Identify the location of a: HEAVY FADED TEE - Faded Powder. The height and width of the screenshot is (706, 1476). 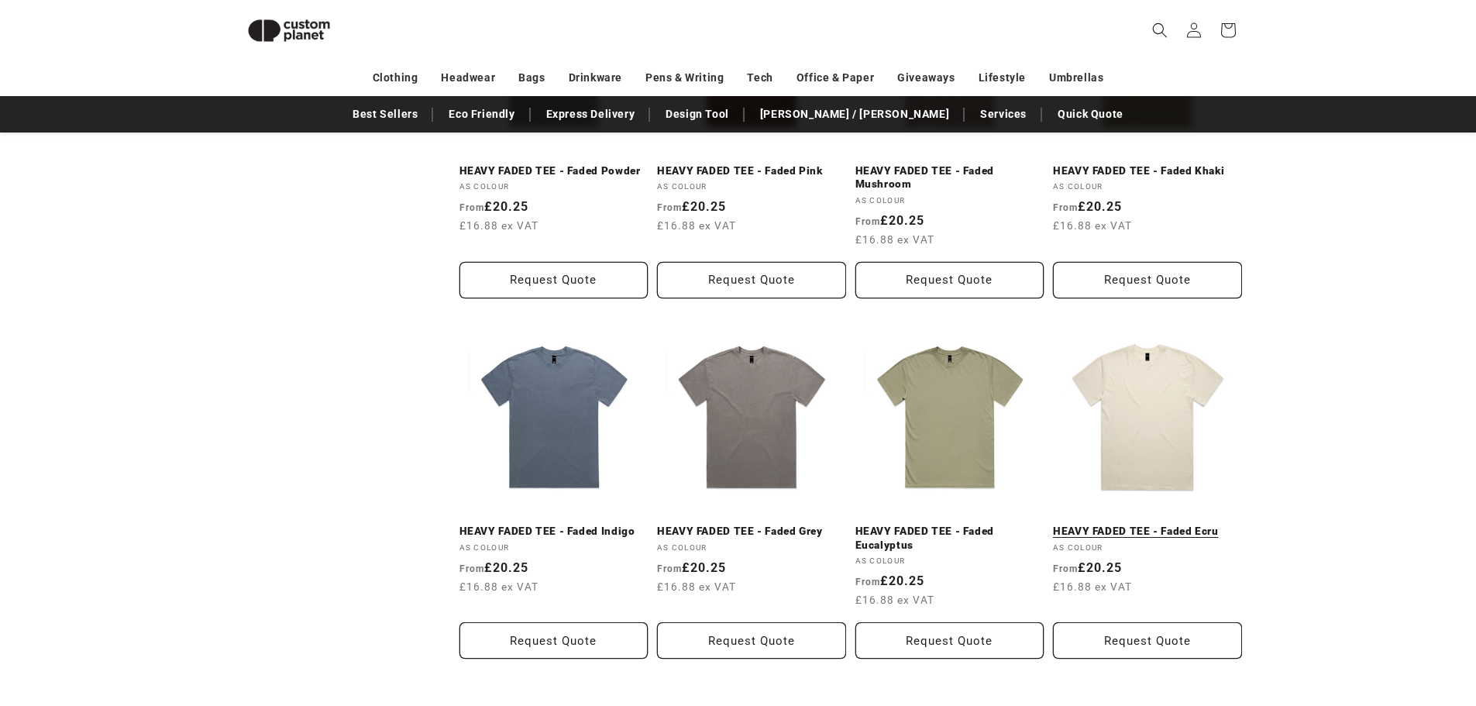
(554, 171).